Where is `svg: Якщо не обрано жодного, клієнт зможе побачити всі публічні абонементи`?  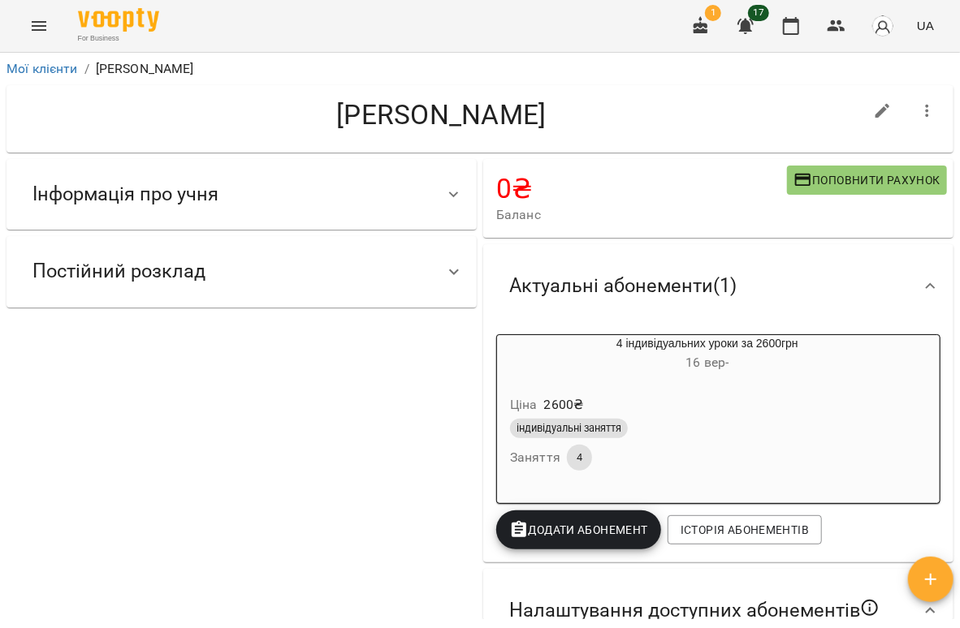
svg: Якщо не обрано жодного, клієнт зможе побачити всі публічні абонементи is located at coordinates (870, 608).